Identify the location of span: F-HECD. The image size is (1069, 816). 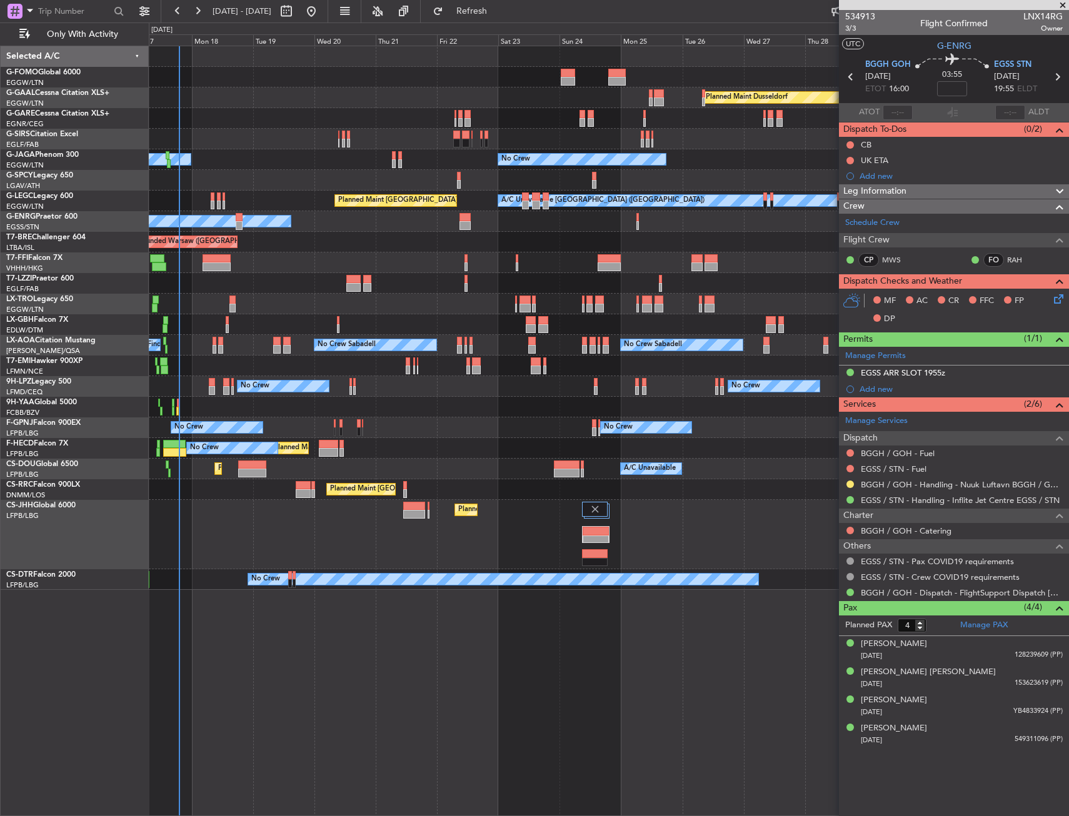
(20, 444).